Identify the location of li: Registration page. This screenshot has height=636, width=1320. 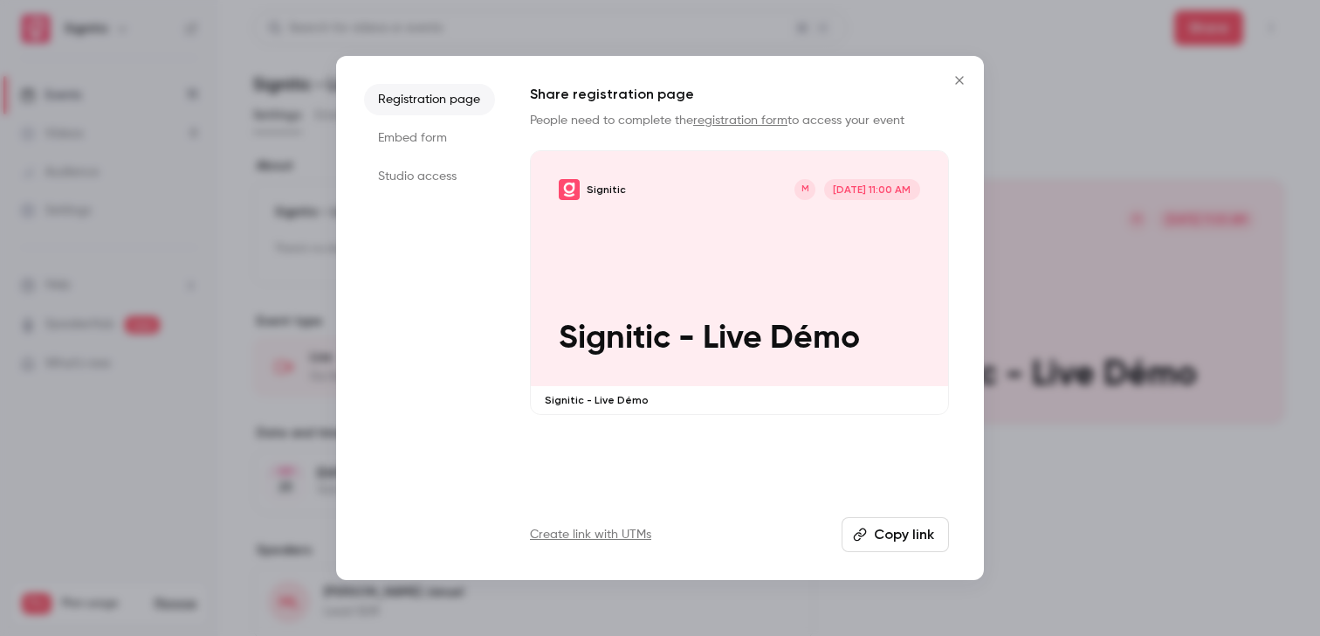
(430, 100).